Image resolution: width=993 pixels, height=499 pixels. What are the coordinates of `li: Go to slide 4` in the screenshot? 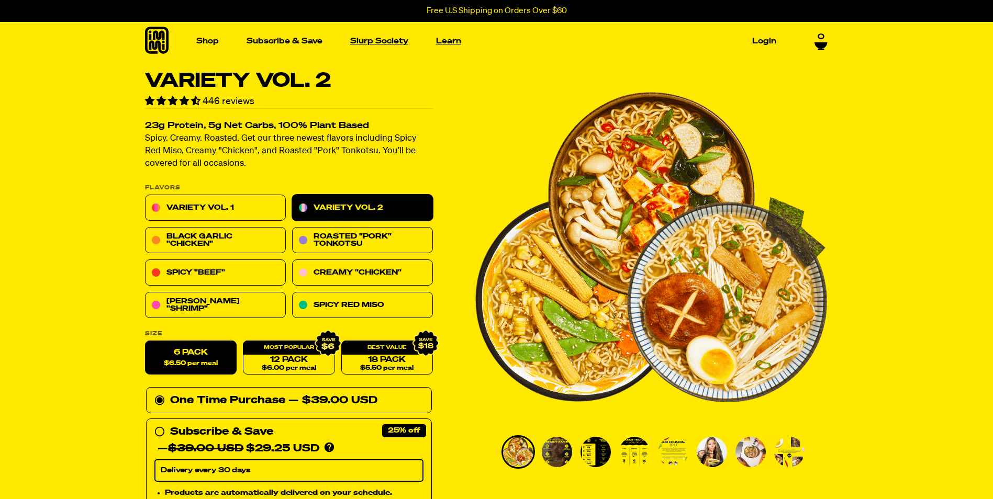 It's located at (634, 452).